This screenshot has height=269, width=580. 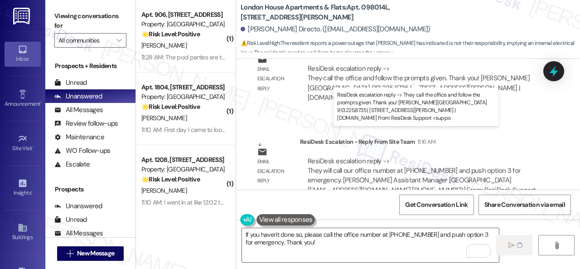 What do you see at coordinates (72, 164) in the screenshot?
I see `div: Escalate` at bounding box center [72, 164].